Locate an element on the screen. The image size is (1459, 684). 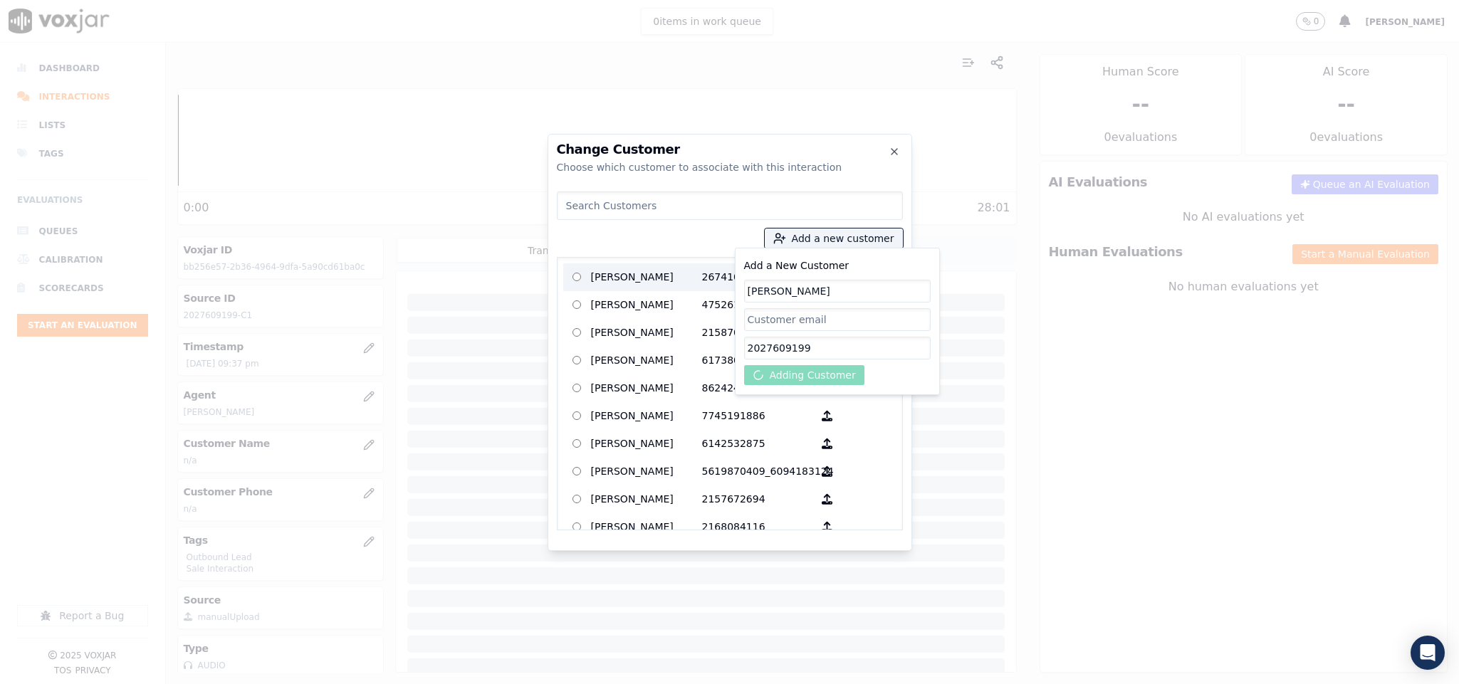
p: 7745191886 is located at coordinates (758, 416).